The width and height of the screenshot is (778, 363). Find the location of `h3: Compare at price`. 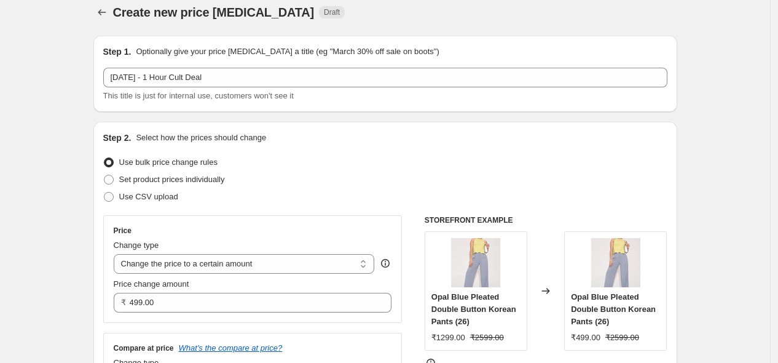

h3: Compare at price is located at coordinates (144, 348).